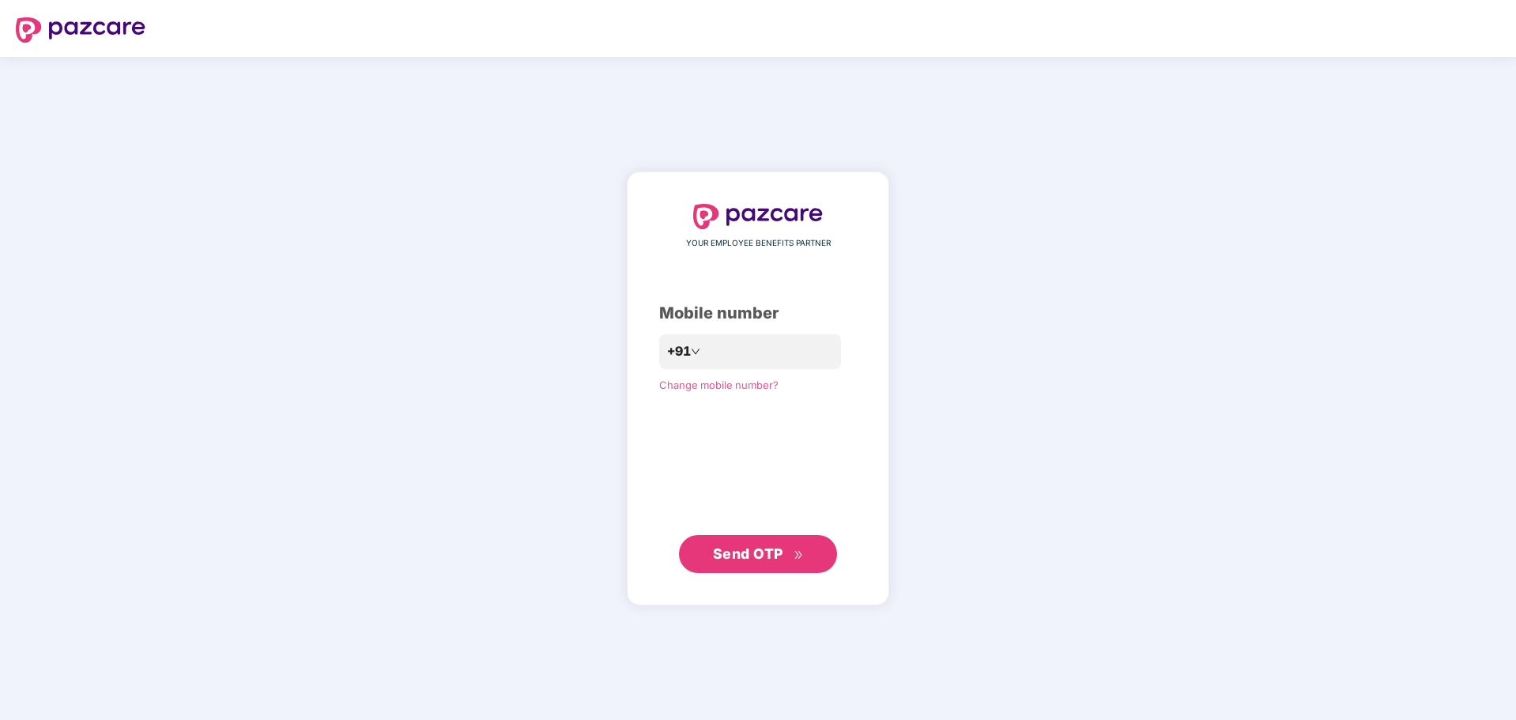 This screenshot has width=1516, height=720. What do you see at coordinates (695, 352) in the screenshot?
I see `span: down` at bounding box center [695, 352].